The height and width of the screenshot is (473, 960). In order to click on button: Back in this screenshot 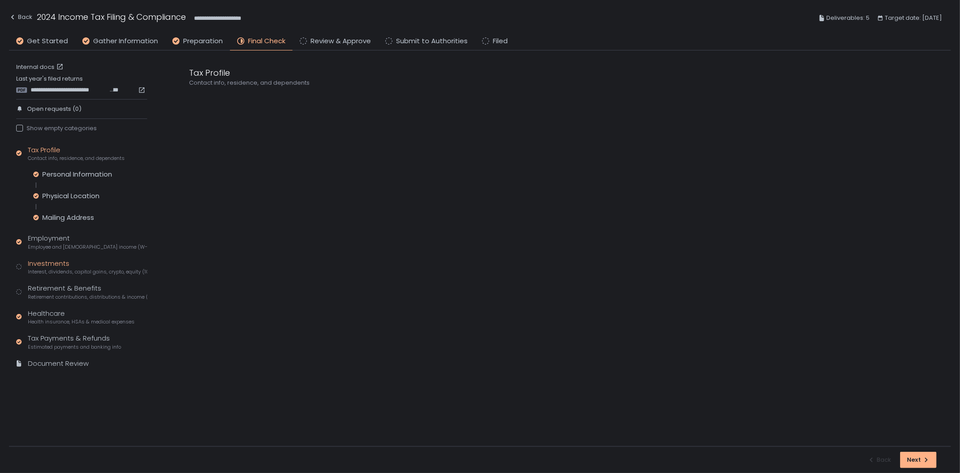, I will do `click(21, 18)`.